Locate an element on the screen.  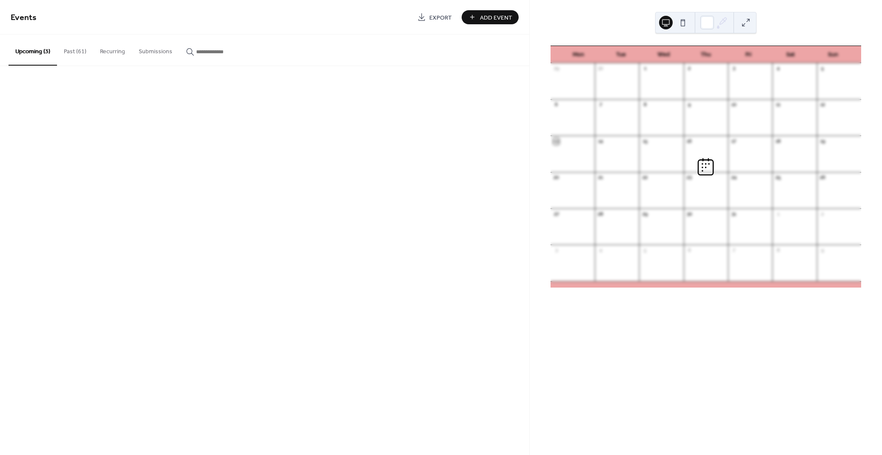
div: 31 is located at coordinates (734, 214).